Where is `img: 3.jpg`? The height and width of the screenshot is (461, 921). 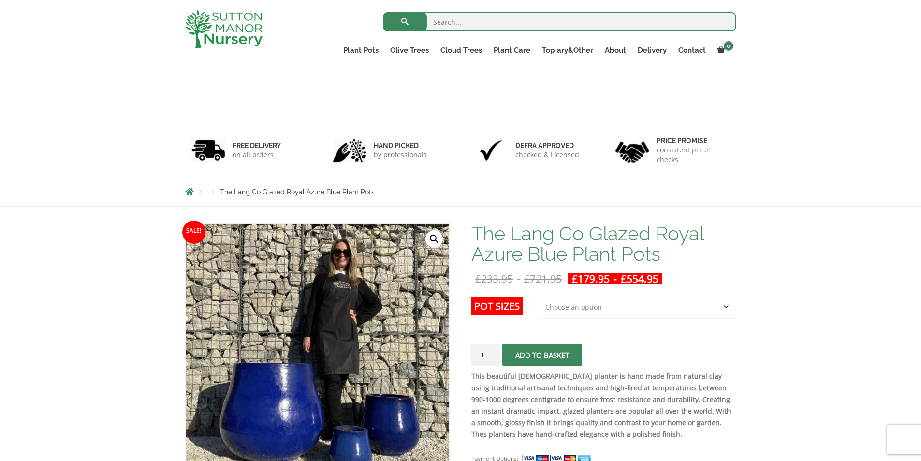 img: 3.jpg is located at coordinates (491, 150).